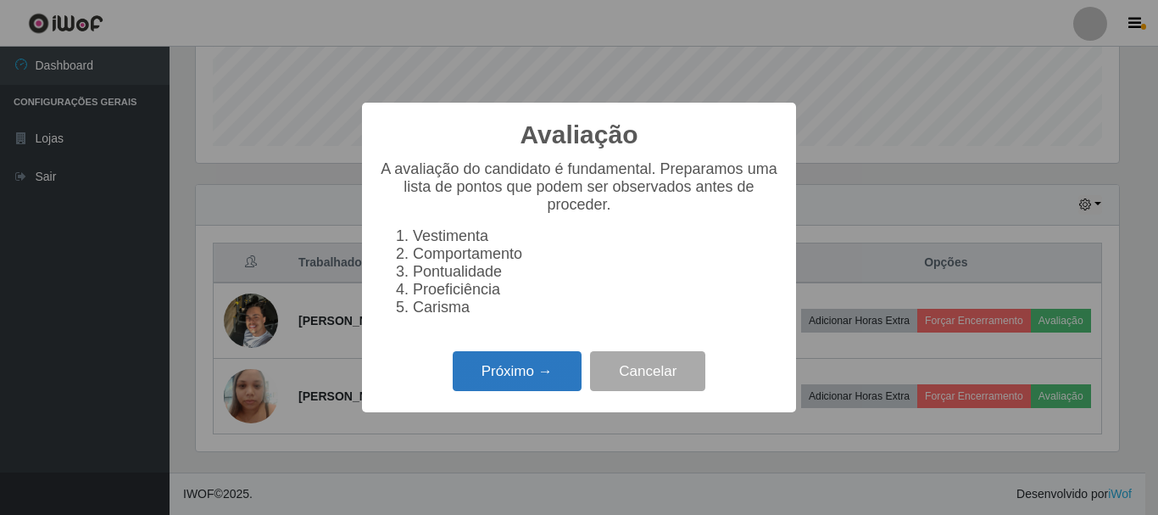  I want to click on h2: Avaliação, so click(579, 135).